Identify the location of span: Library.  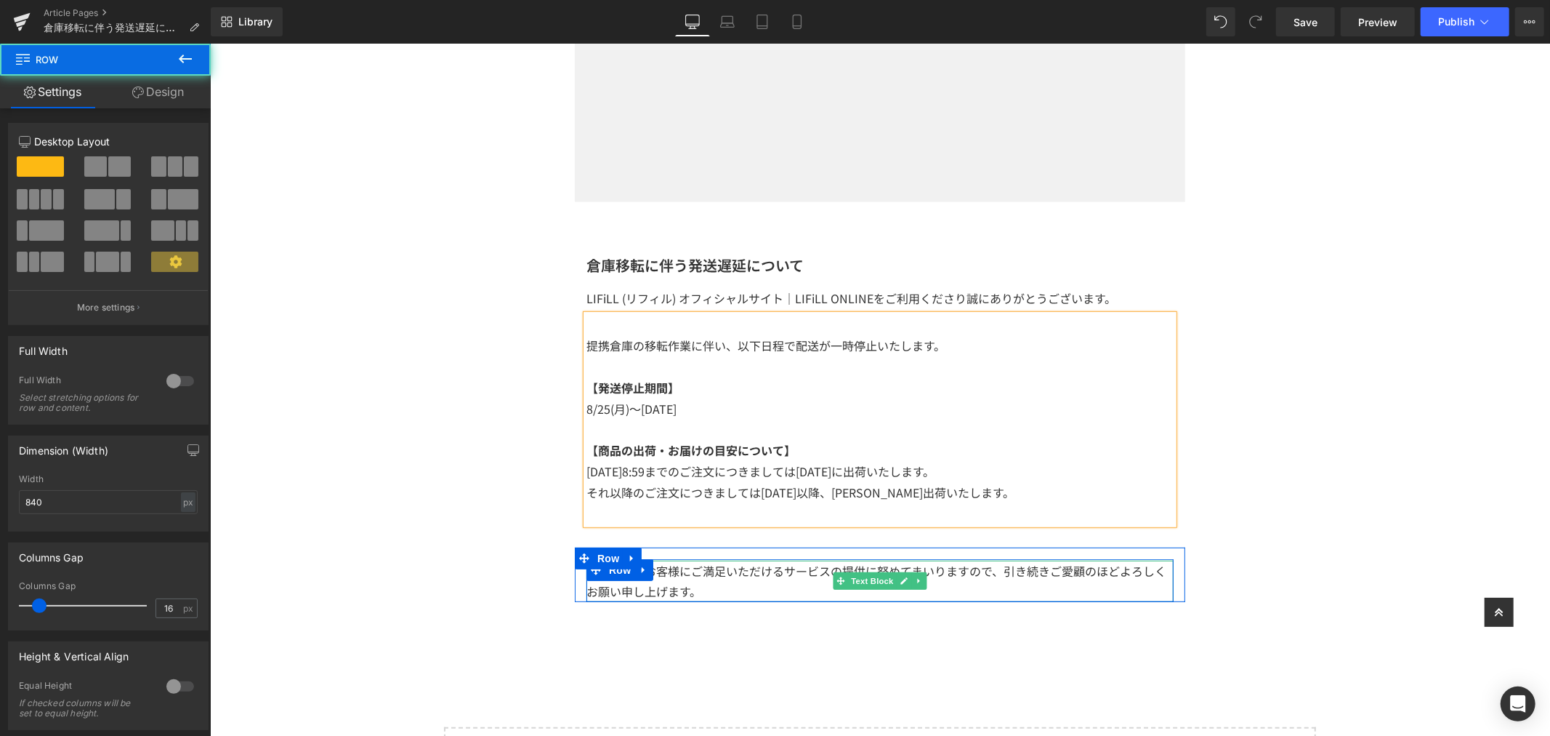
(255, 22).